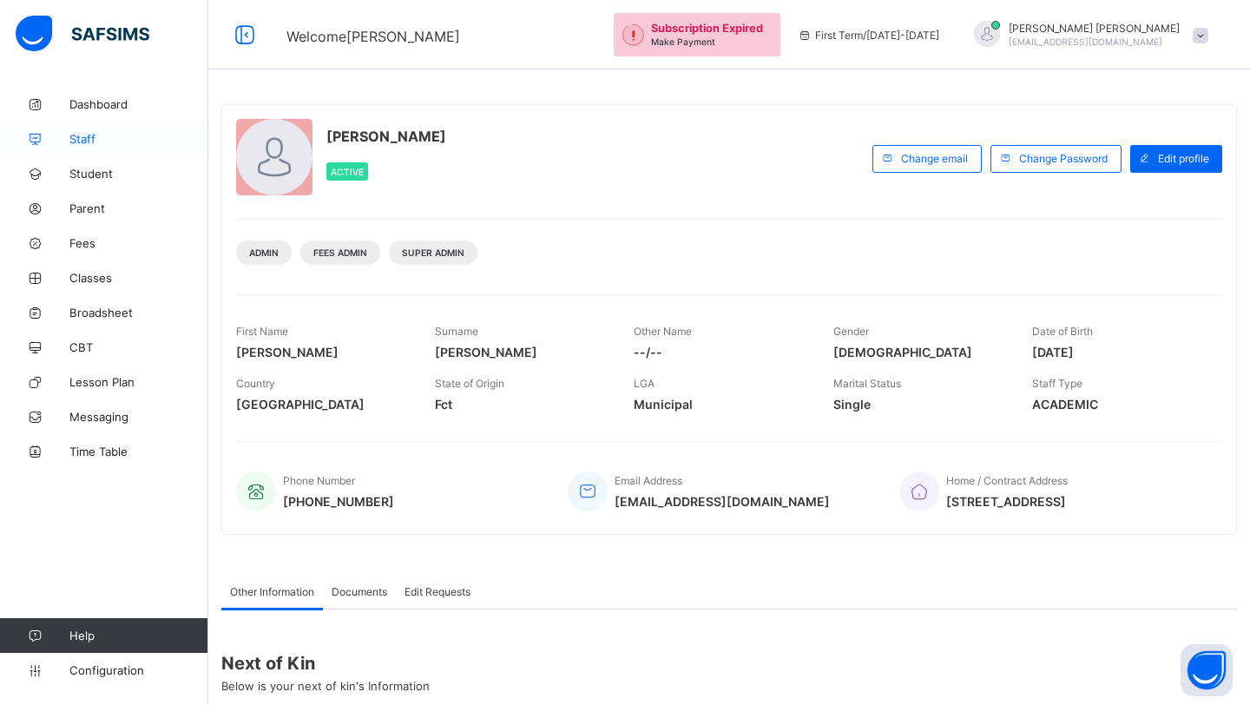 This screenshot has width=1250, height=705. Describe the element at coordinates (729, 663) in the screenshot. I see `span: Next of Kin` at that location.